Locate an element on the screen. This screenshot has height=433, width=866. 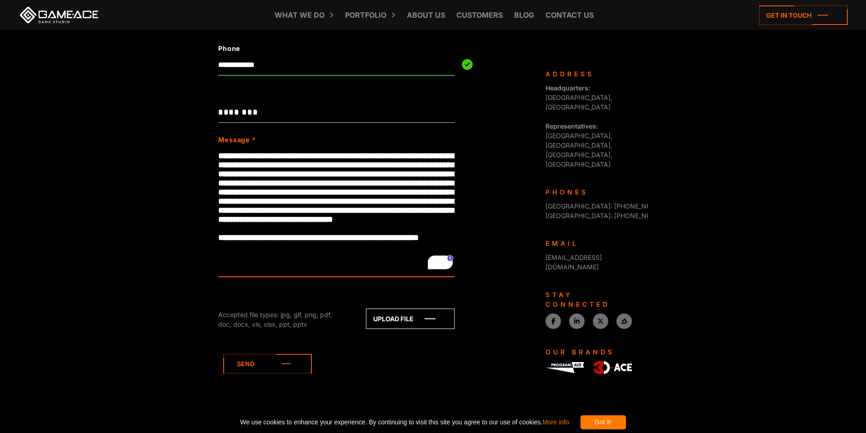
strong: Representatives: is located at coordinates (572, 126).